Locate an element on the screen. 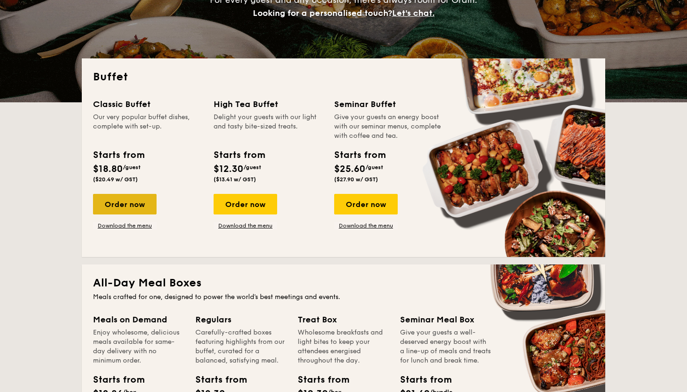 This screenshot has height=392, width=687. div: Classic Buffet is located at coordinates (148, 104).